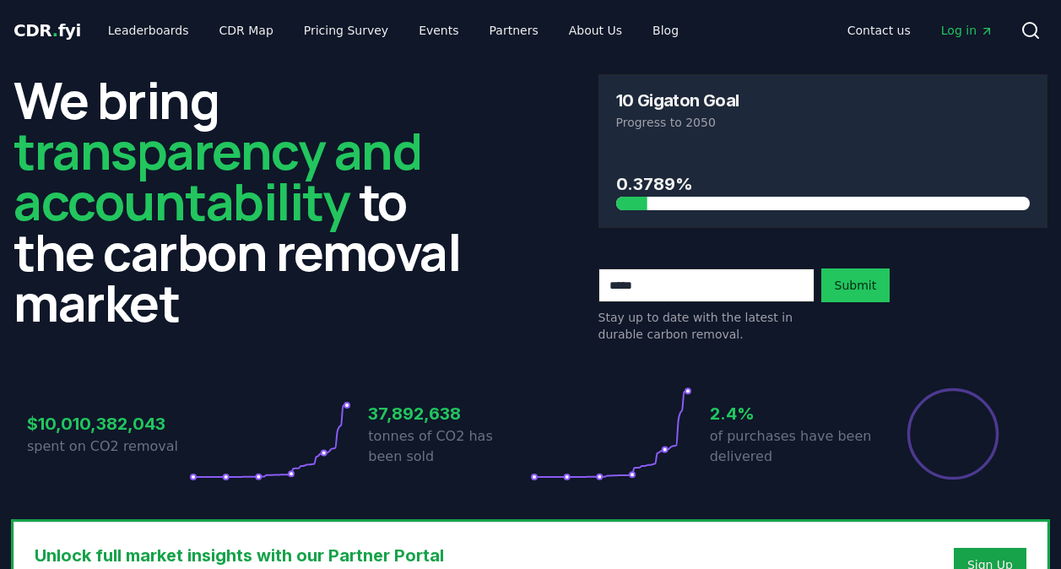 This screenshot has width=1061, height=569. I want to click on span: CDR fyi, so click(47, 30).